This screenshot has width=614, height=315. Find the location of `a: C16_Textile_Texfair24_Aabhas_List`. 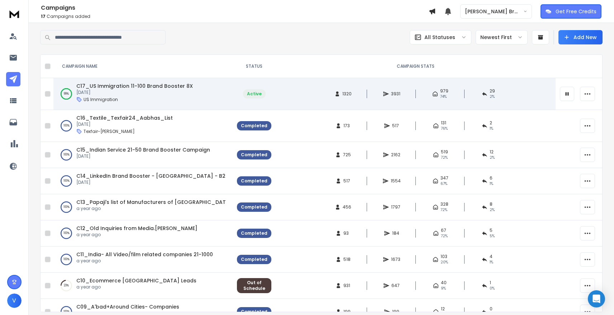

a: C16_Textile_Texfair24_Aabhas_List is located at coordinates (124, 118).